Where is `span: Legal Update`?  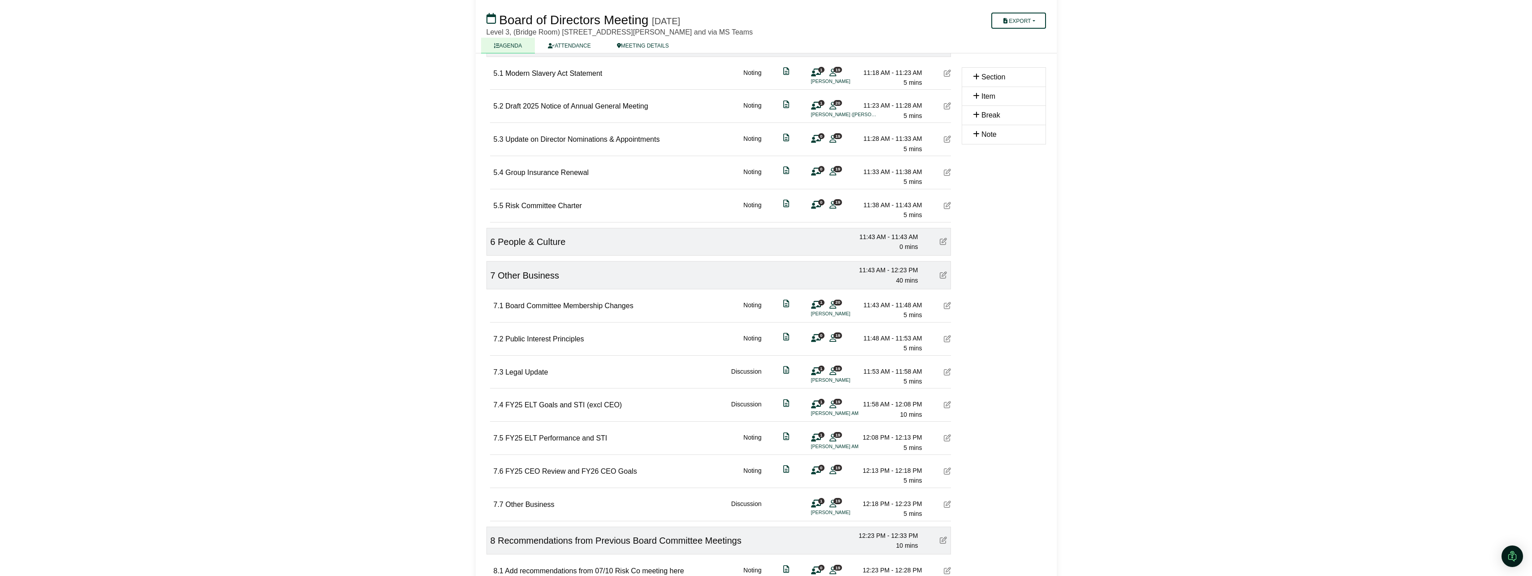 span: Legal Update is located at coordinates (526, 372).